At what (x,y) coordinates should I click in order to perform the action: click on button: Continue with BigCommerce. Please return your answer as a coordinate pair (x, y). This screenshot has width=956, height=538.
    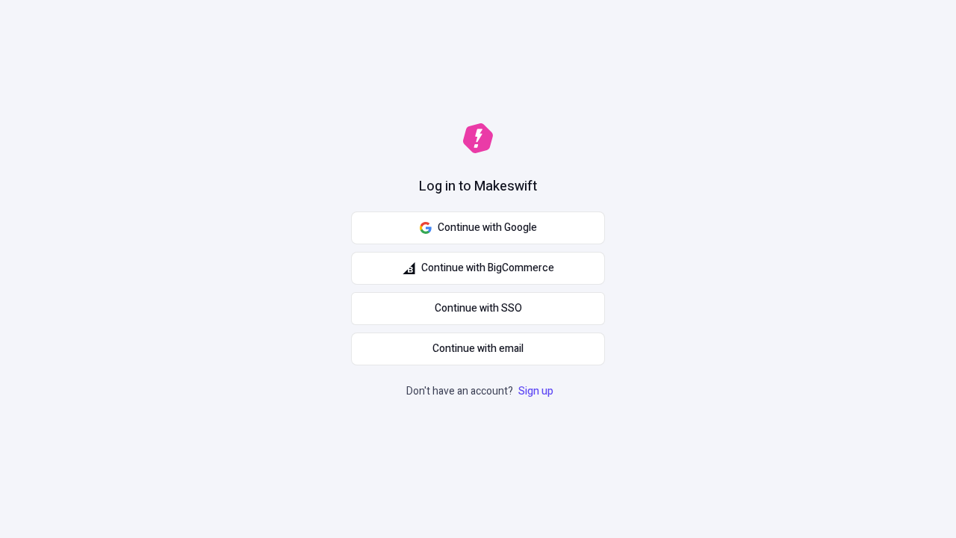
    Looking at the image, I should click on (478, 268).